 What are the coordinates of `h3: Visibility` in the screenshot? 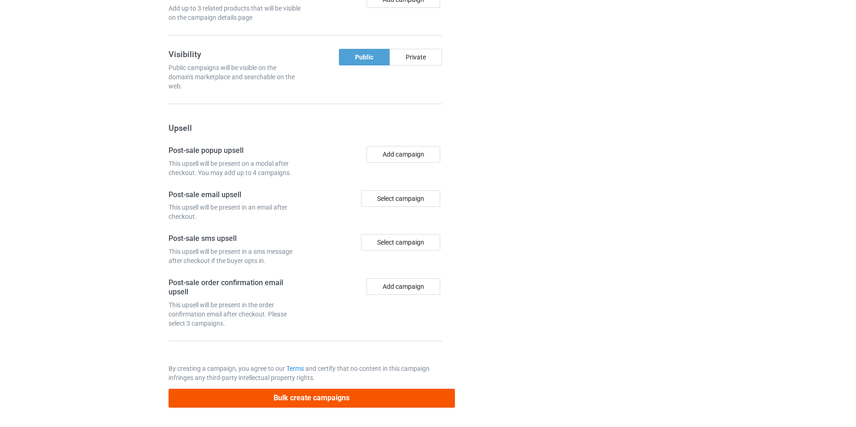 It's located at (235, 54).